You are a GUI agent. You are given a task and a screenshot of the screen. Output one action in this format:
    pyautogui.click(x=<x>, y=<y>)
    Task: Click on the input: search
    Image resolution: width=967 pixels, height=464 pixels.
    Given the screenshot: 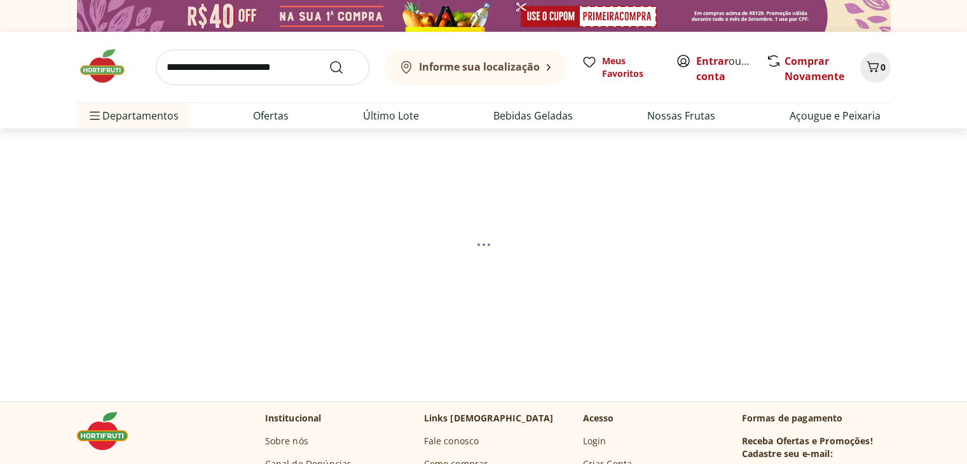 What is the action you would take?
    pyautogui.click(x=263, y=67)
    